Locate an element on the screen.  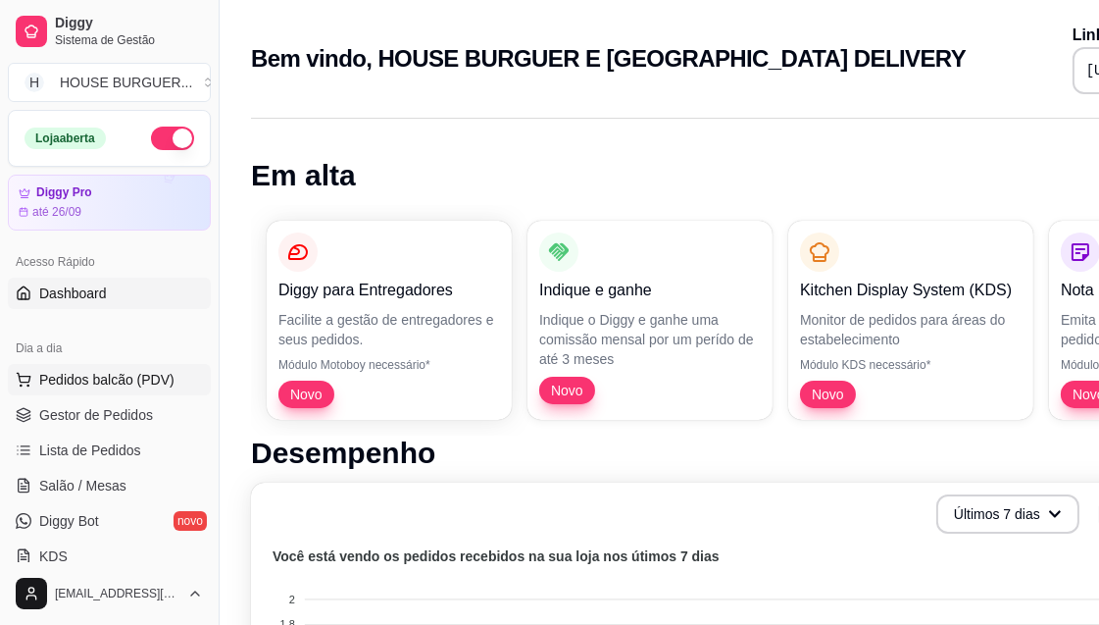
button: Alterar Status is located at coordinates (173, 138).